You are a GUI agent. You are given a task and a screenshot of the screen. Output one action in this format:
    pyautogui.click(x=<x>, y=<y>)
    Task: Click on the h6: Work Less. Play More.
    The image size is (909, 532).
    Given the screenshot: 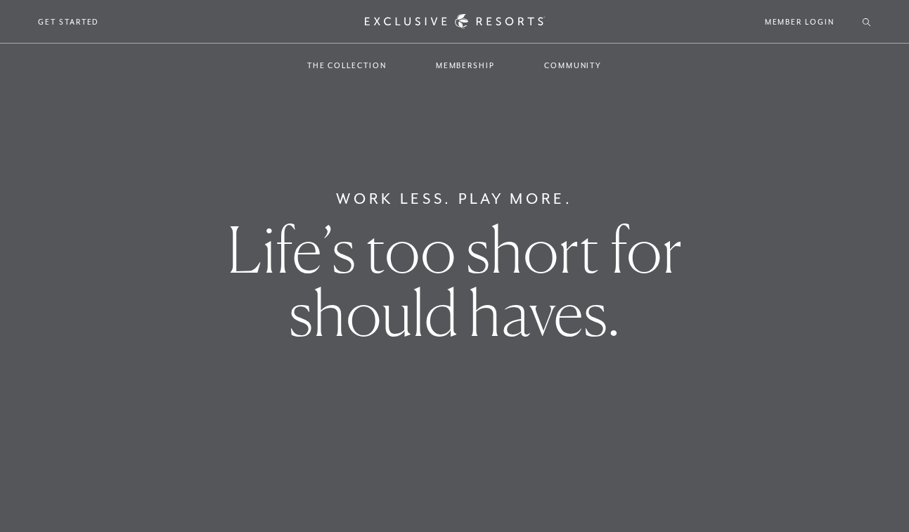 What is the action you would take?
    pyautogui.click(x=454, y=199)
    